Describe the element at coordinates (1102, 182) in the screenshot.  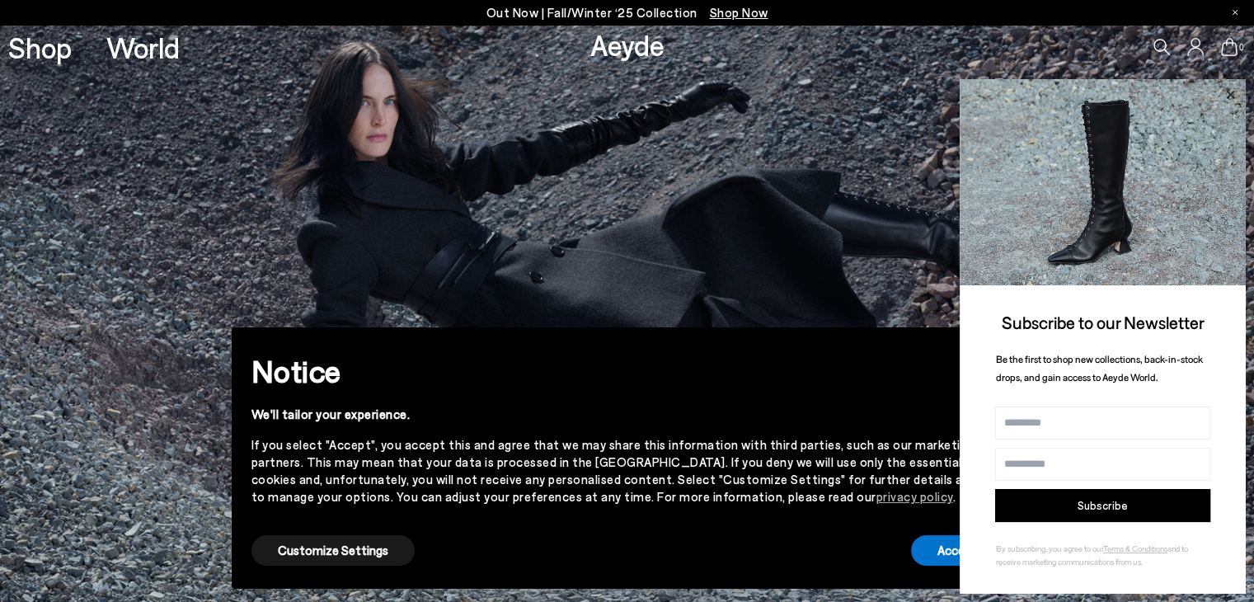
I see `img: 2a6287a1333c9a56320fd6e7b3c4a9a9.jpg` at that location.